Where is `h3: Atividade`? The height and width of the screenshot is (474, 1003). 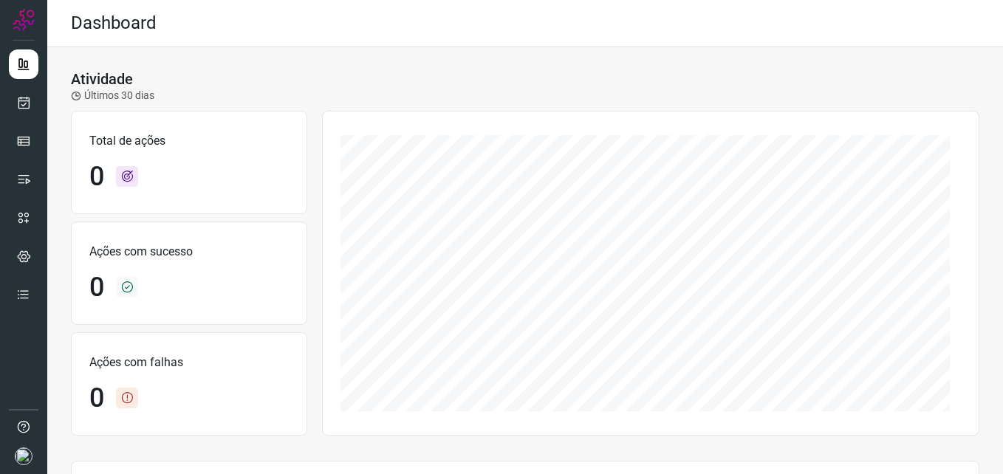 h3: Atividade is located at coordinates (102, 79).